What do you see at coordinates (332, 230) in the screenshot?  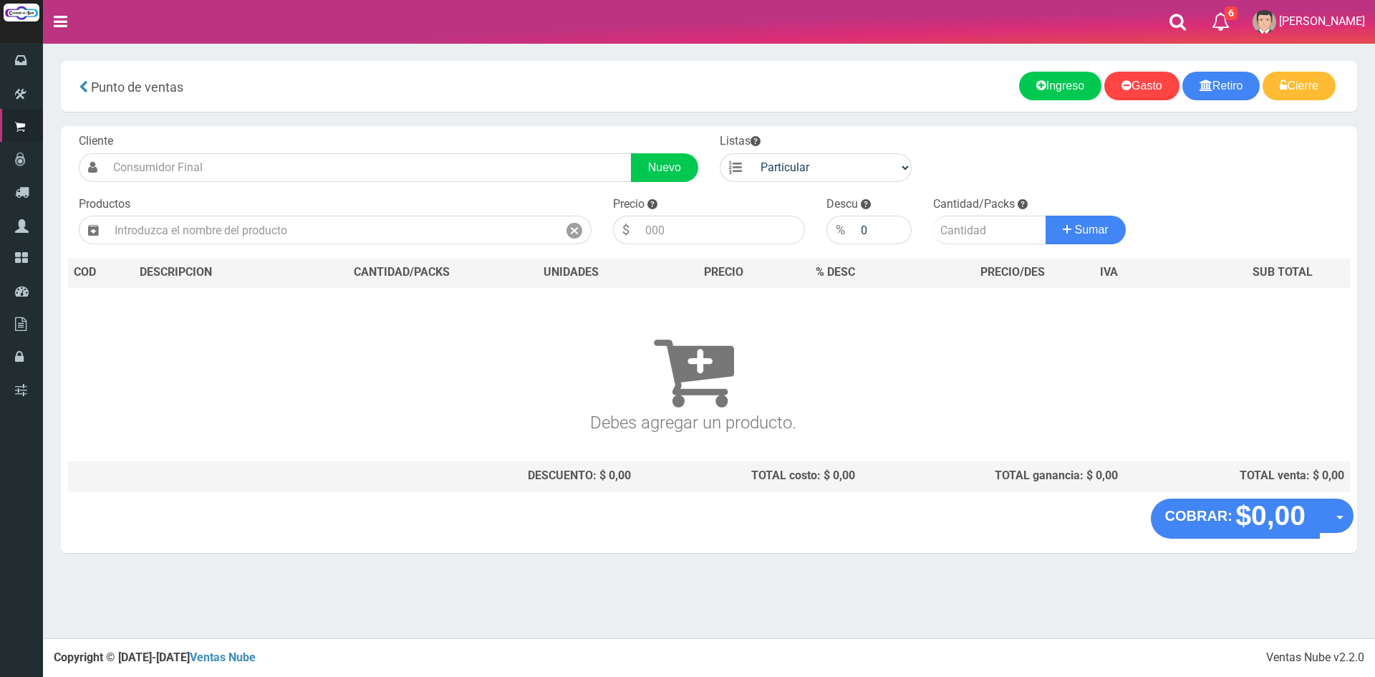 I see `input: Introduzca el nombre del producto` at bounding box center [332, 230].